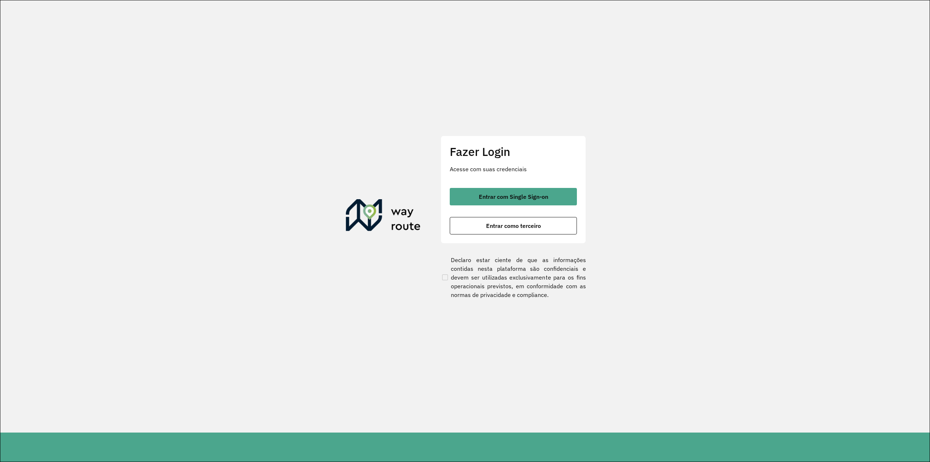 This screenshot has height=462, width=930. What do you see at coordinates (513, 197) in the screenshot?
I see `span: Entrar com Single Sign-on` at bounding box center [513, 197].